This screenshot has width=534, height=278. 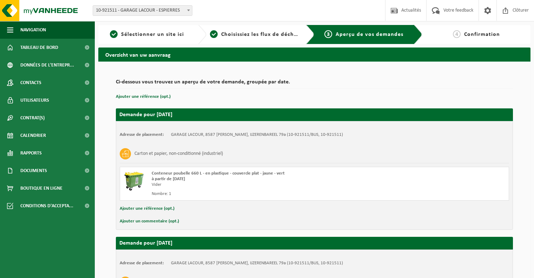 I want to click on img: WB-0660-HPE-GN-50.png, so click(x=134, y=181).